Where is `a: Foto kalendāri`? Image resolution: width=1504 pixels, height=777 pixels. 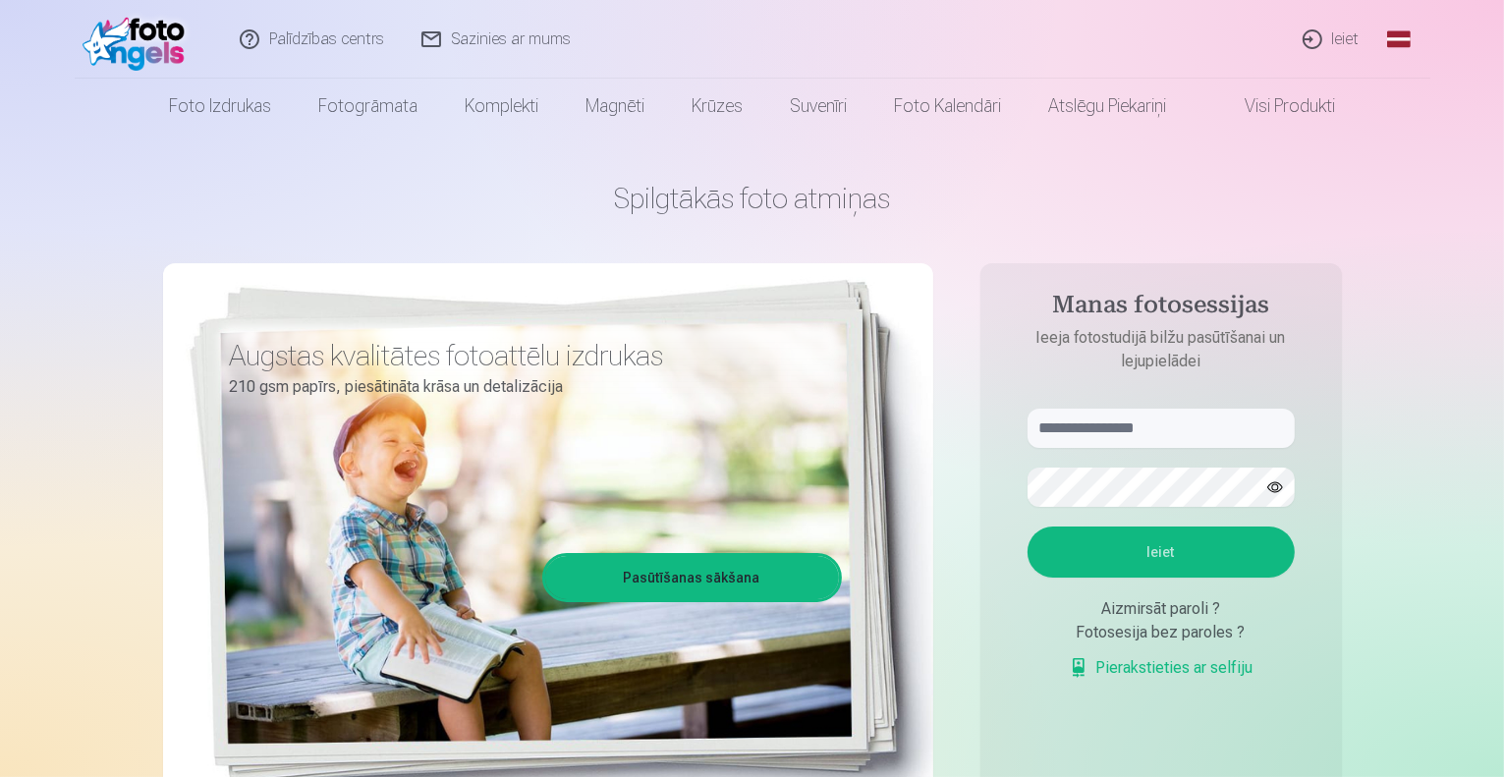
a: Foto kalendāri is located at coordinates (947, 106).